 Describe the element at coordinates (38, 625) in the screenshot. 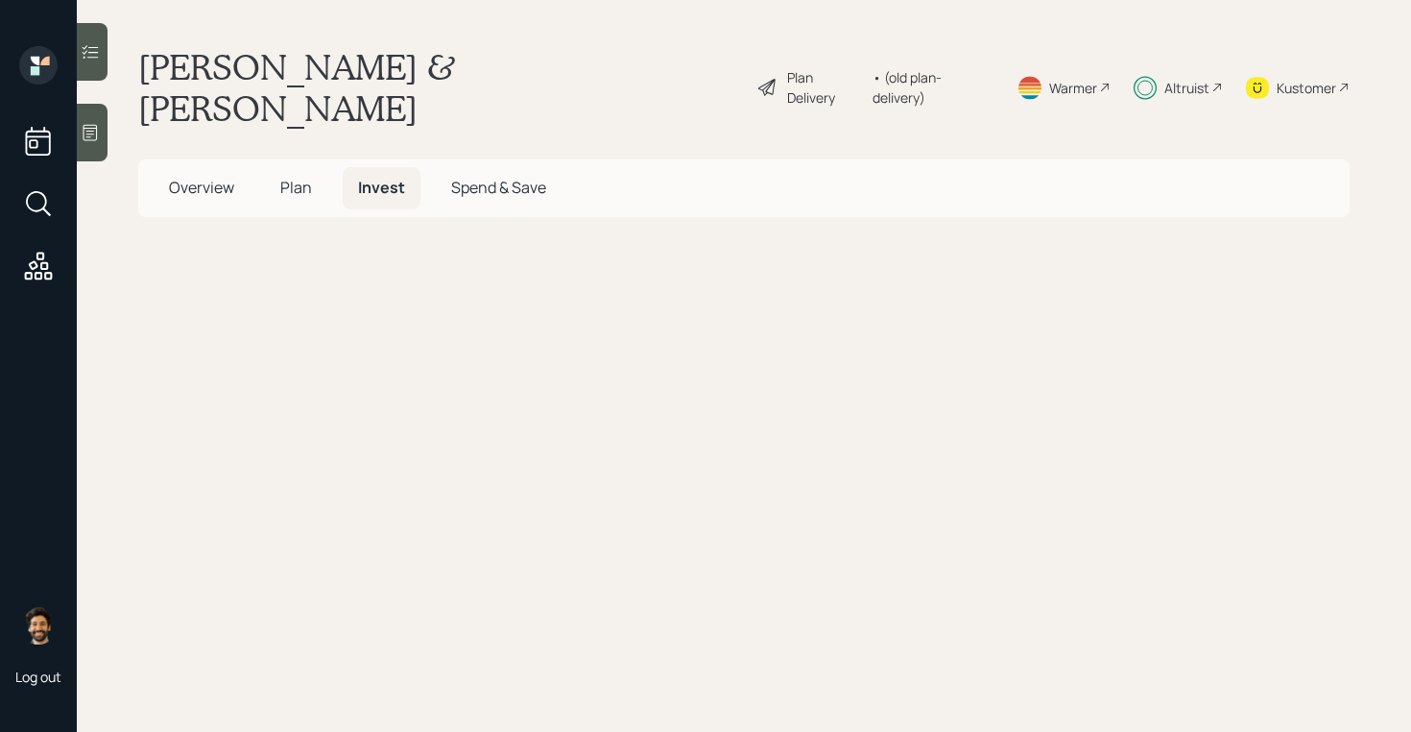

I see `img: eric-schwartz-headshot.png` at that location.